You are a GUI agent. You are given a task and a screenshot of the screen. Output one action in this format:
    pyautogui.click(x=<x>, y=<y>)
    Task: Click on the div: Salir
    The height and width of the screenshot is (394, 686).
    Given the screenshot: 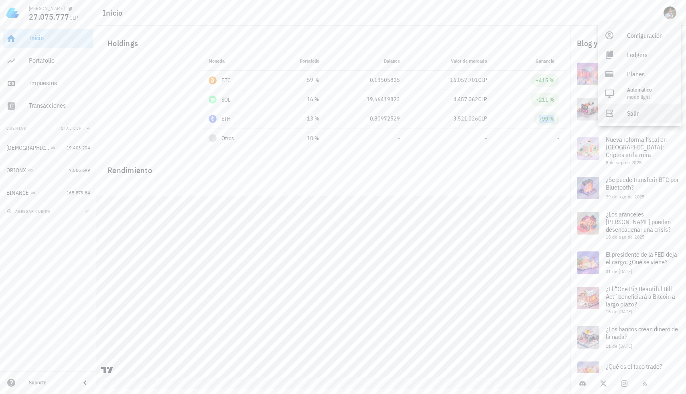 What is the action you would take?
    pyautogui.click(x=651, y=113)
    